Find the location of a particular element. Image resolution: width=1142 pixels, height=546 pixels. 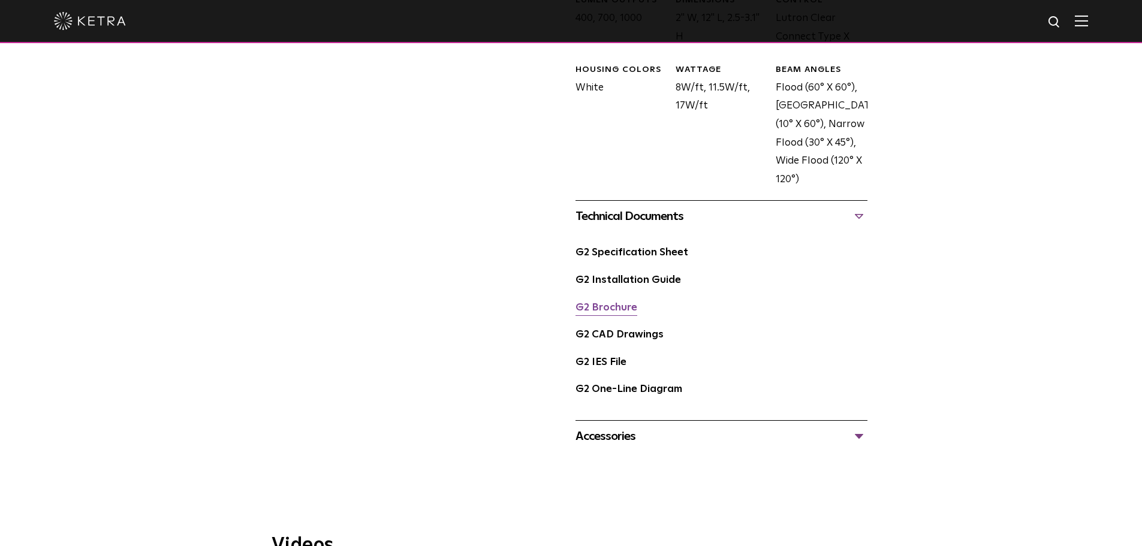

a: G2 IES File is located at coordinates (600, 362).